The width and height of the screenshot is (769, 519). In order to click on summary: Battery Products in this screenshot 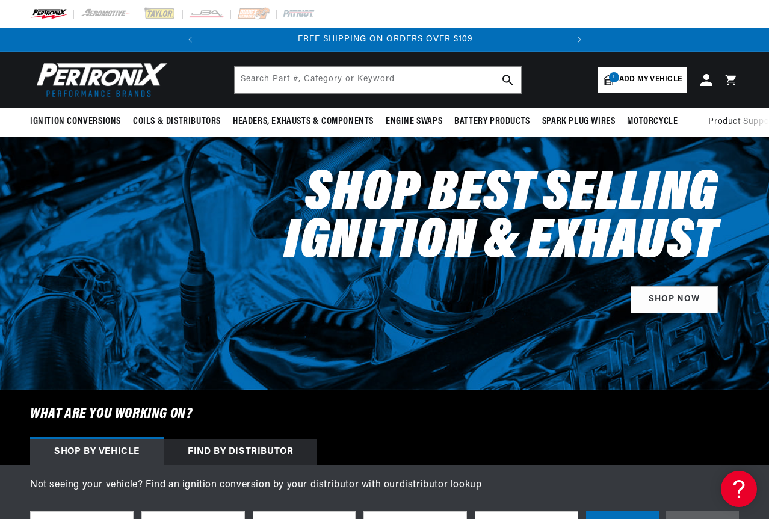, I will do `click(492, 122)`.